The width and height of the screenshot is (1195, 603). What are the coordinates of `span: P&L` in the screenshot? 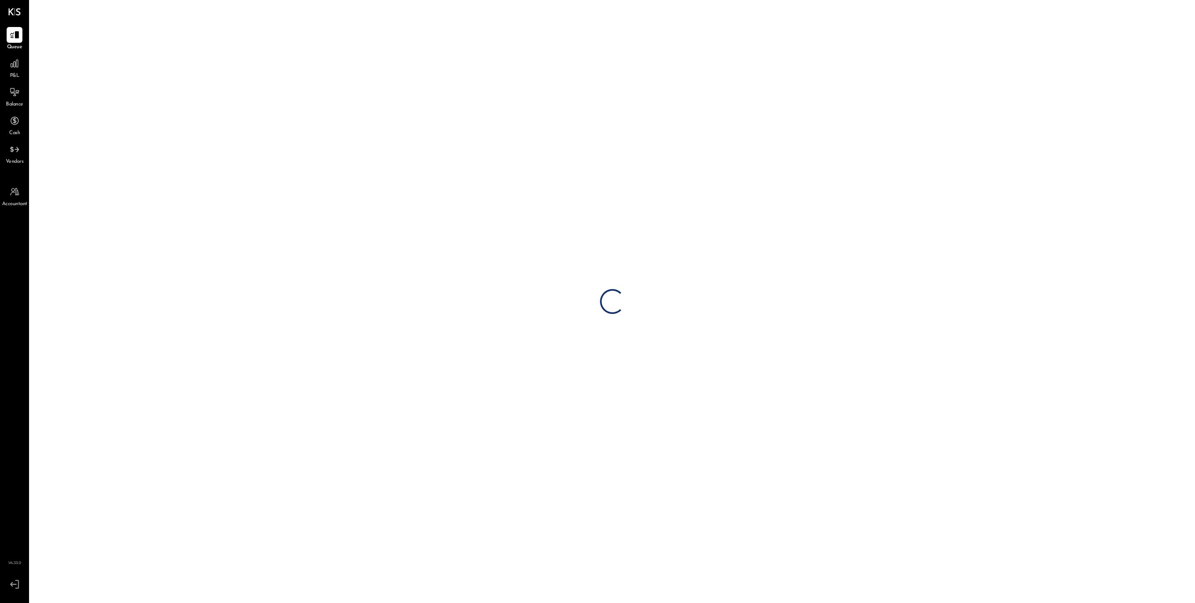 It's located at (15, 76).